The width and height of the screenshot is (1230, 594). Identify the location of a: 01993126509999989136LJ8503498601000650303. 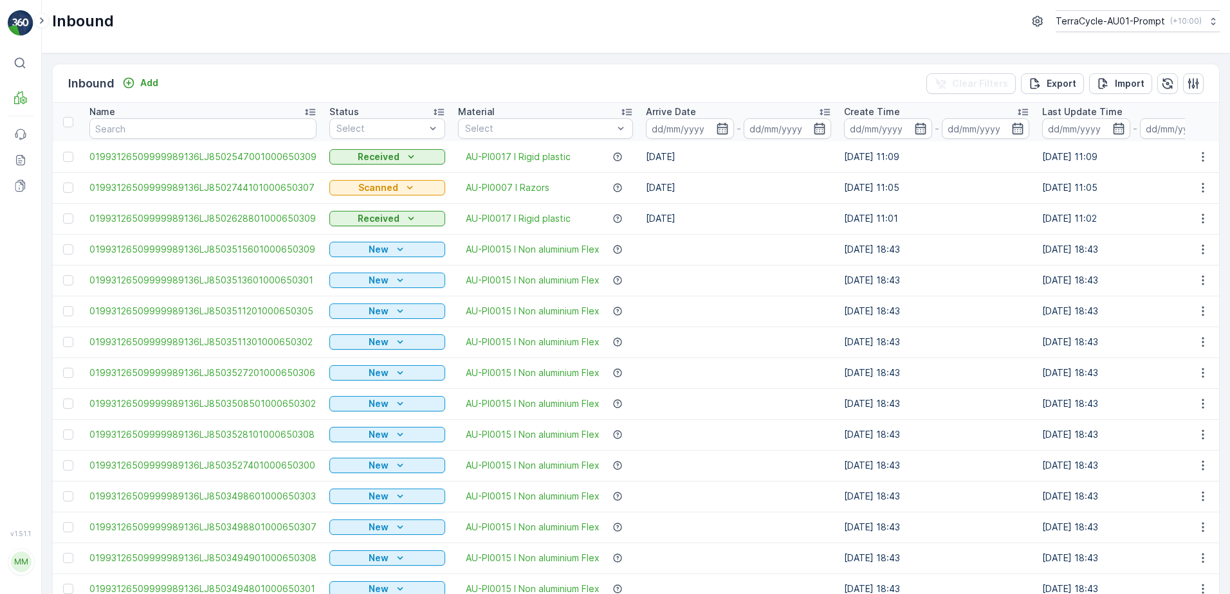
(203, 497).